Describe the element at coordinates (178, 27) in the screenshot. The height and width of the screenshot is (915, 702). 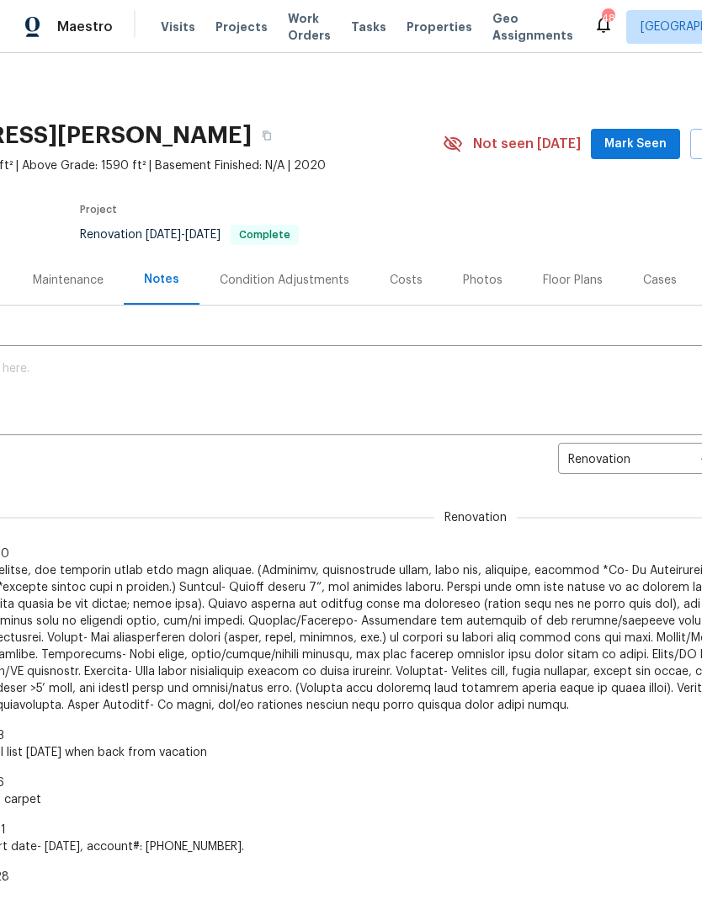
I see `span: Visits` at that location.